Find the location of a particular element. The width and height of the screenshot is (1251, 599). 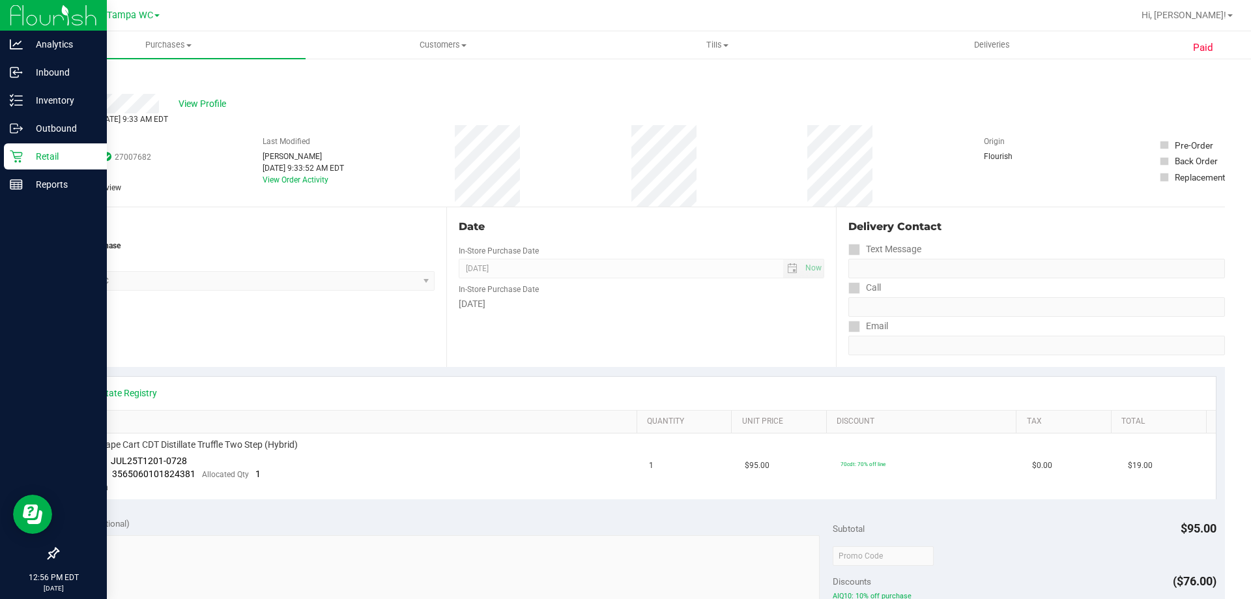

span: View Profile is located at coordinates (205, 104).